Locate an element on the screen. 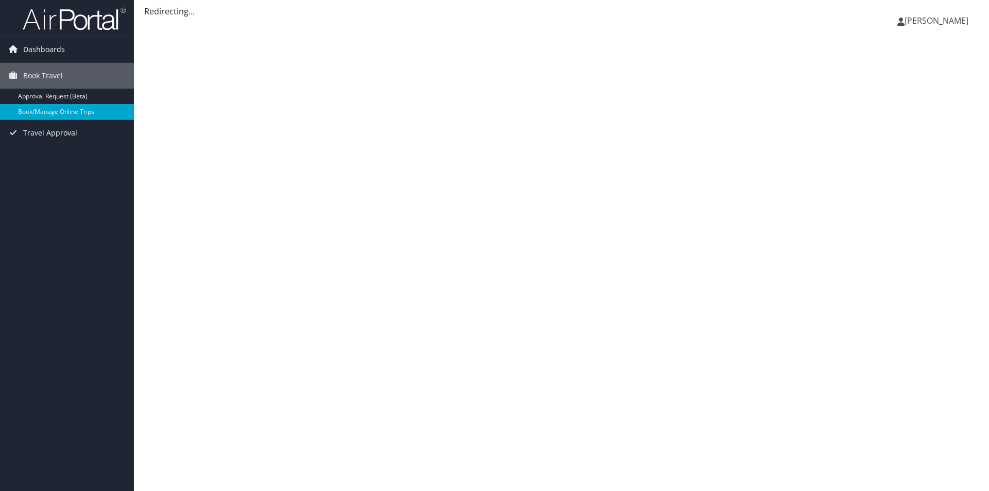  span: Book Travel is located at coordinates (43, 76).